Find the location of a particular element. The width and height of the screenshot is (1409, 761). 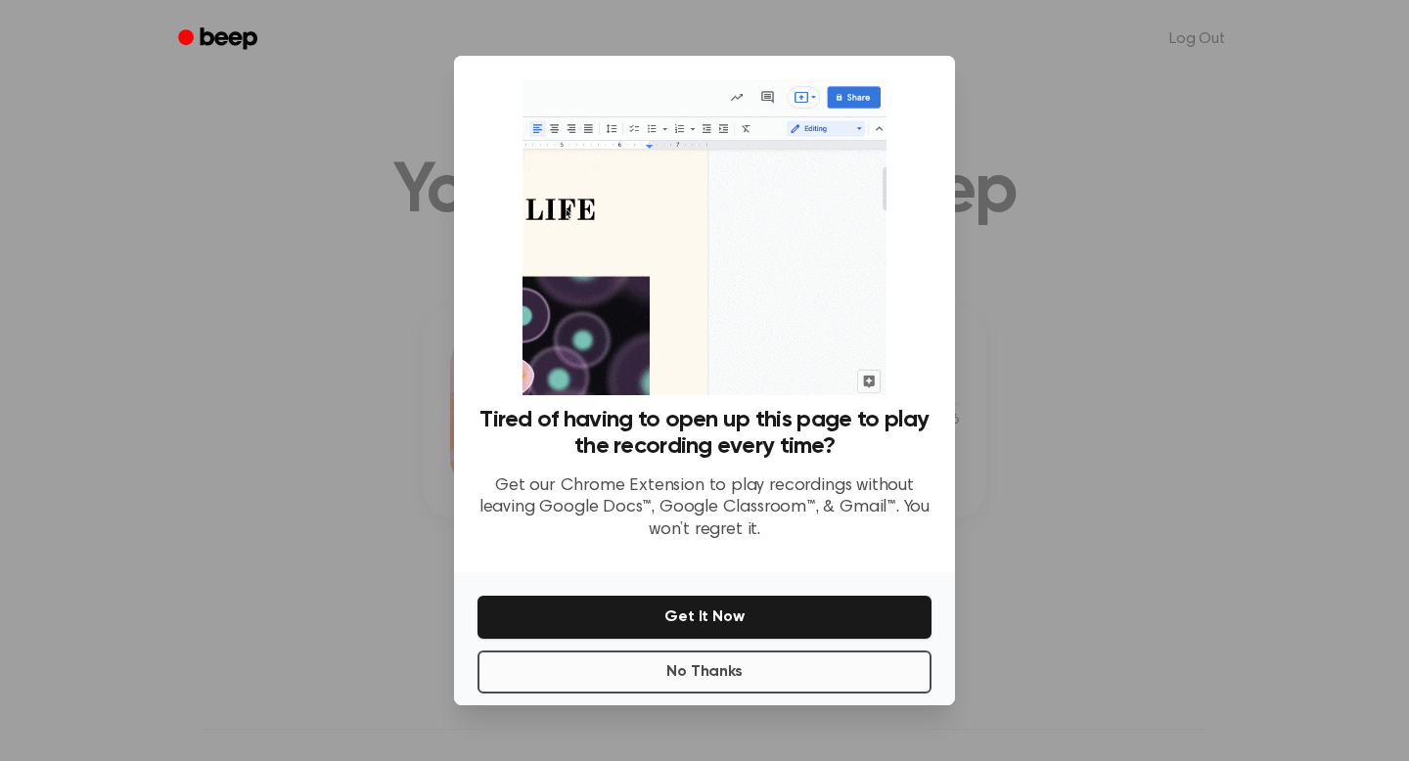

a: Beep is located at coordinates (219, 39).